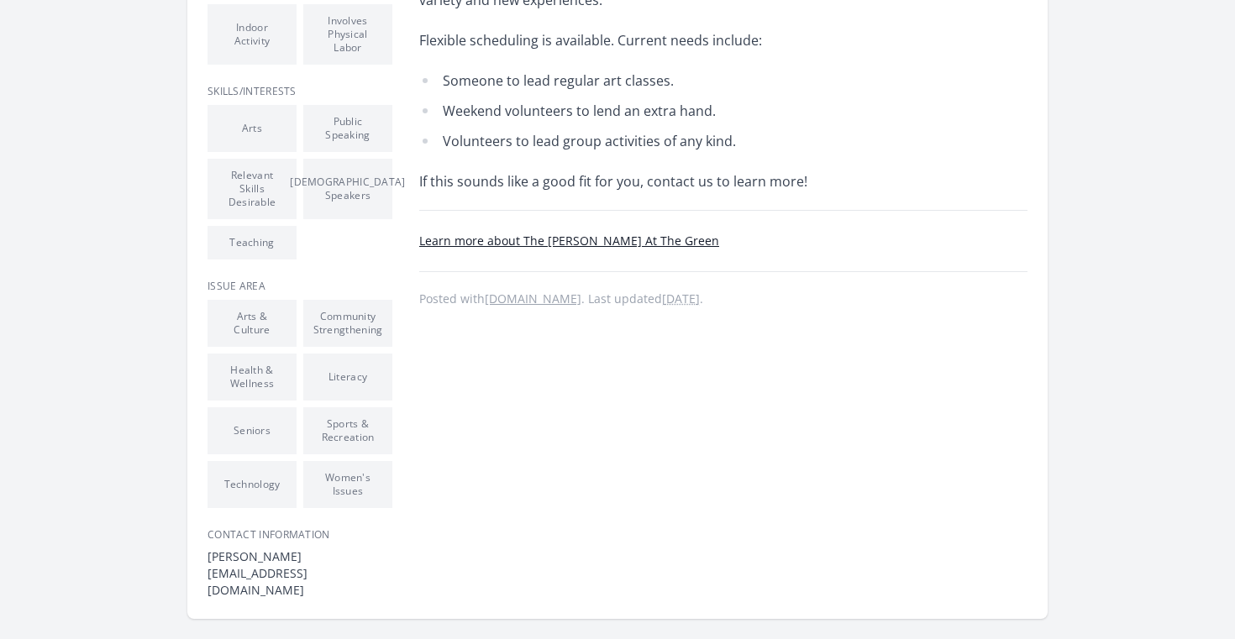 This screenshot has height=639, width=1235. I want to click on p: Flexible scheduling is available. Current needs include:, so click(664, 40).